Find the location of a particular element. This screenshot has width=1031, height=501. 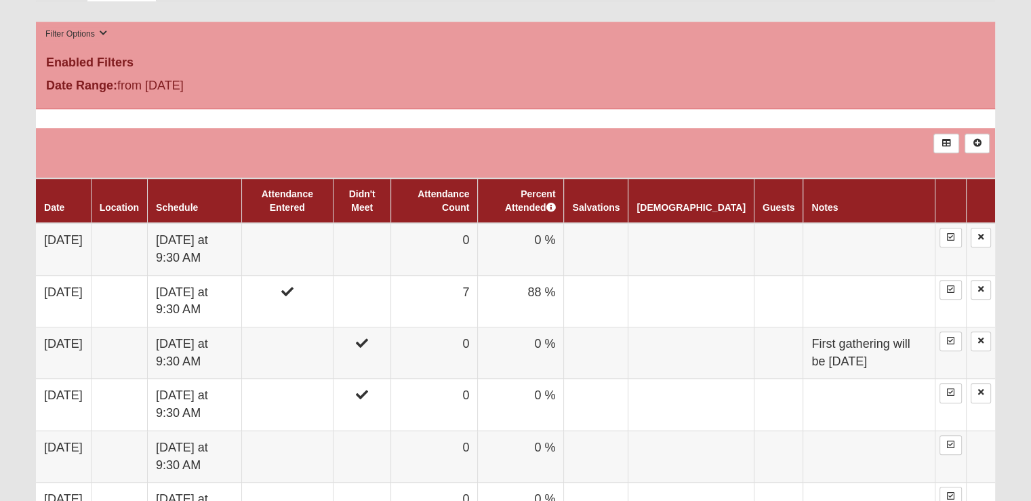

a: Notes is located at coordinates (824, 207).